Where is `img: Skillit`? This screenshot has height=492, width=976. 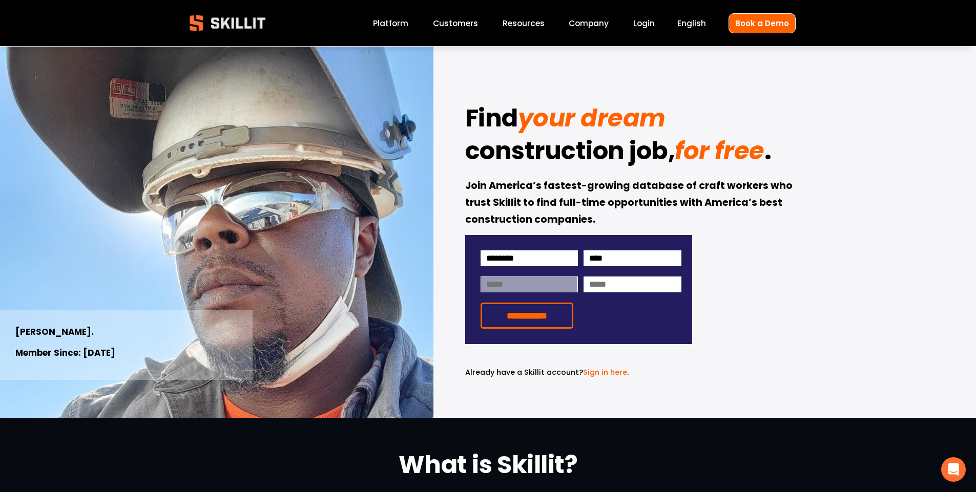
img: Skillit is located at coordinates (227, 23).